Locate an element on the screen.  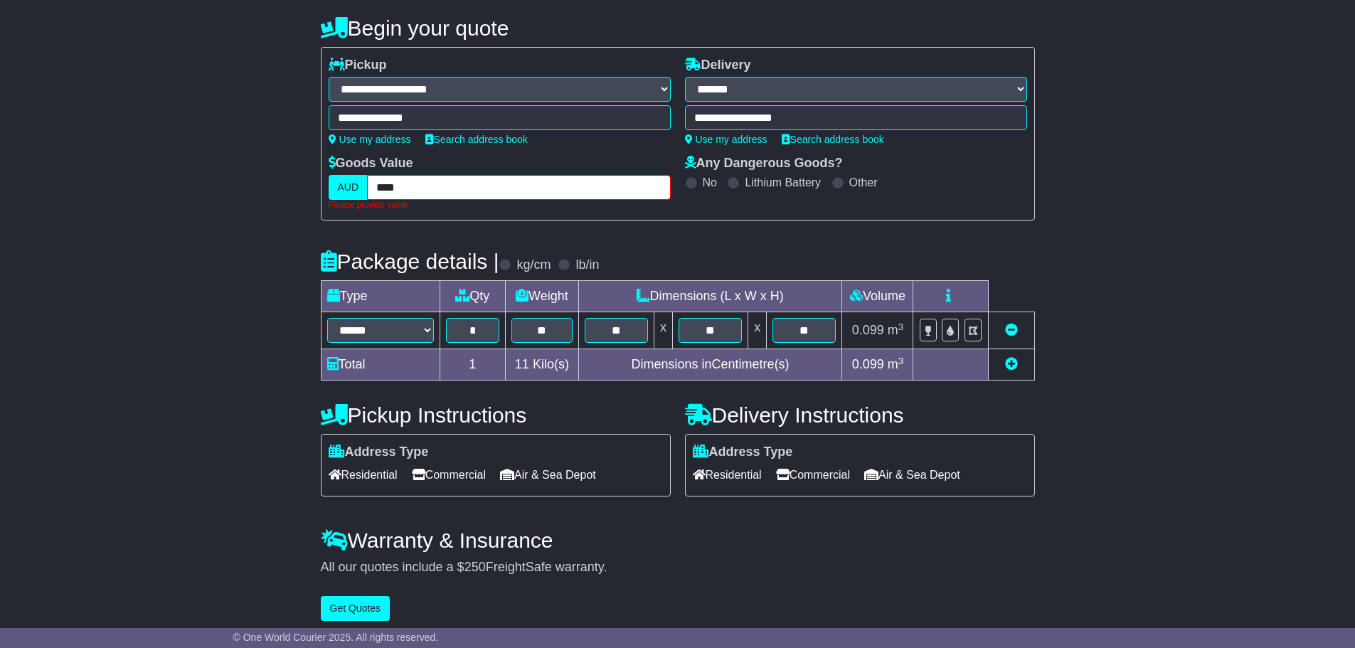
label: kg/cm is located at coordinates (533, 265).